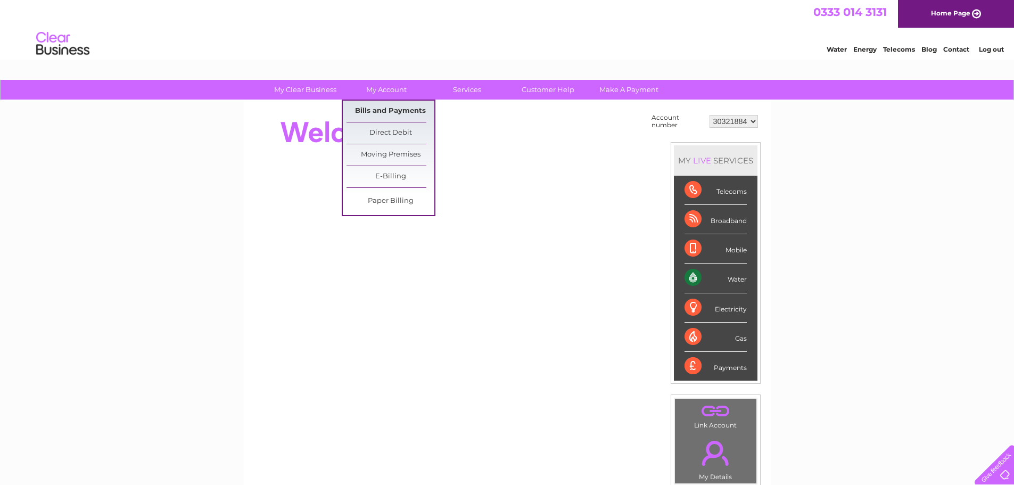  Describe the element at coordinates (548, 89) in the screenshot. I see `a: Customer Help` at that location.